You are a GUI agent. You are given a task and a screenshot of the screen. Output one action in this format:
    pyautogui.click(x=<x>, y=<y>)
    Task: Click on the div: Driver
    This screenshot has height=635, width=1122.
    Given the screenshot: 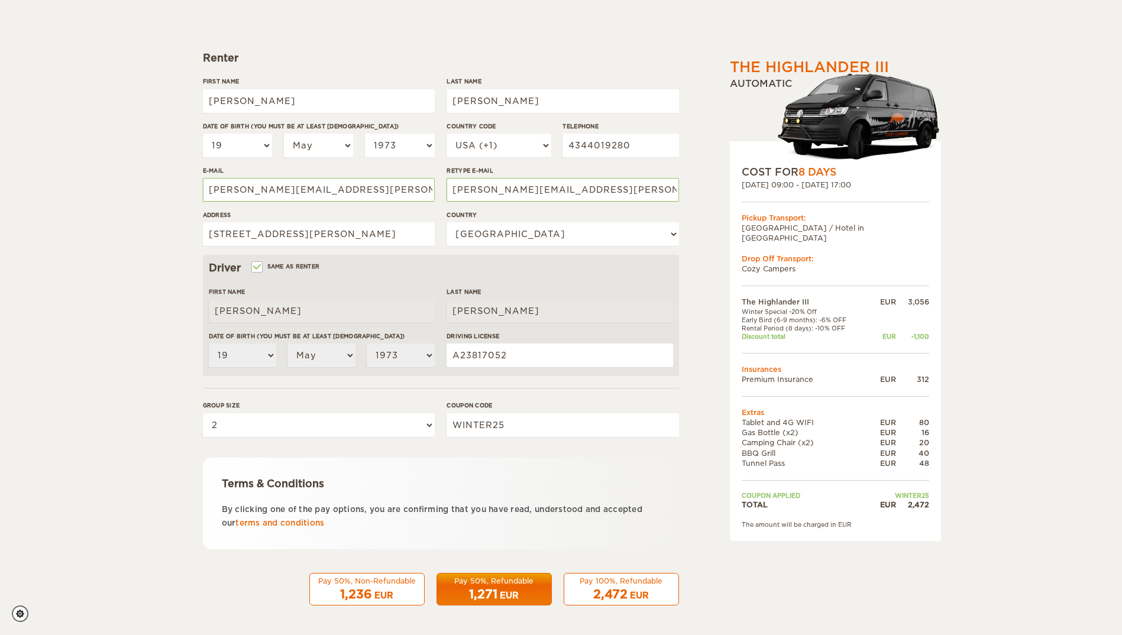 What is the action you would take?
    pyautogui.click(x=441, y=268)
    